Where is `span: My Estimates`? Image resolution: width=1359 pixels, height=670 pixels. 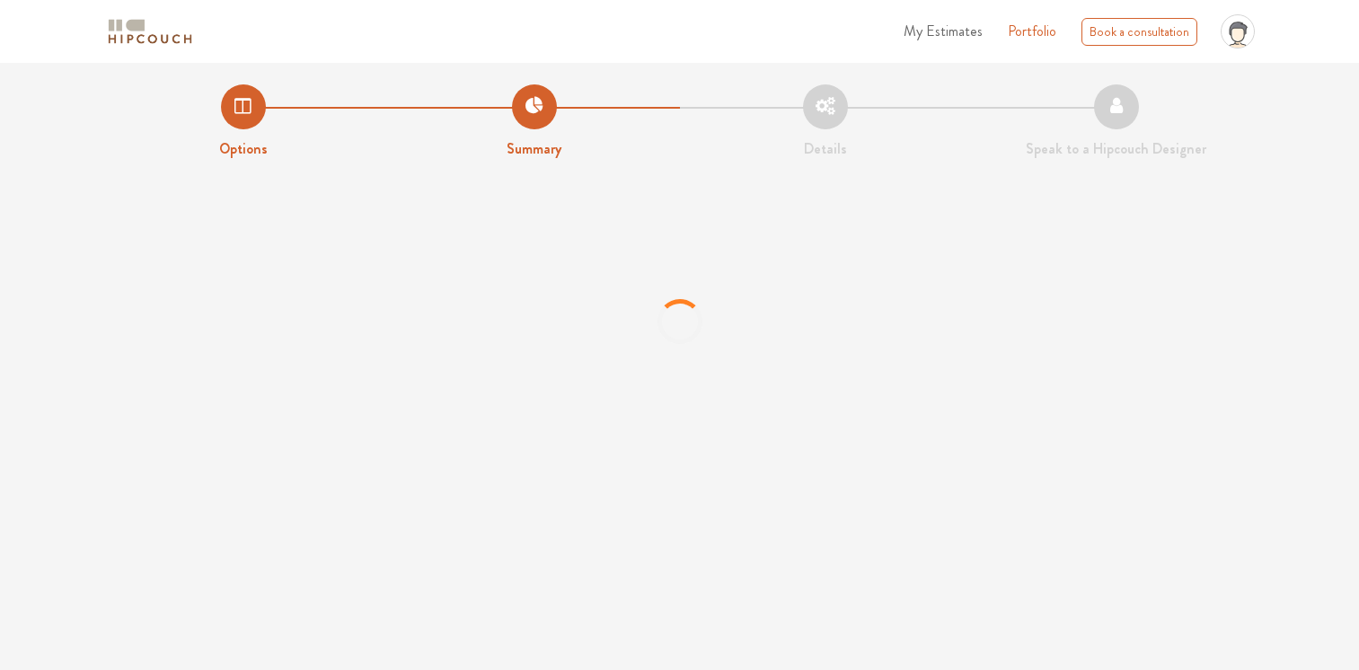 span: My Estimates is located at coordinates (943, 31).